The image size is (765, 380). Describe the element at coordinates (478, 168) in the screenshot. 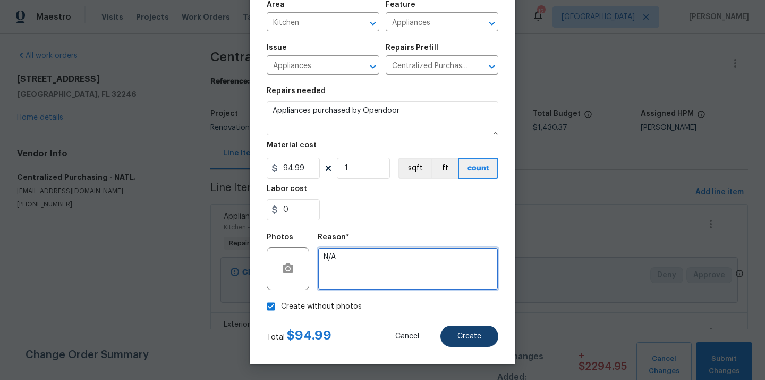

I see `button: count` at that location.